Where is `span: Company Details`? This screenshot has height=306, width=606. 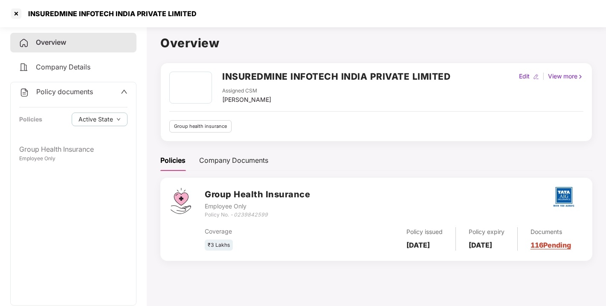 span: Company Details is located at coordinates (63, 67).